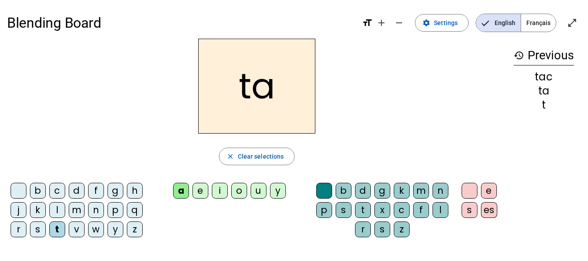 Image resolution: width=588 pixels, height=261 pixels. Describe the element at coordinates (399, 23) in the screenshot. I see `mat-icon: remove` at that location.